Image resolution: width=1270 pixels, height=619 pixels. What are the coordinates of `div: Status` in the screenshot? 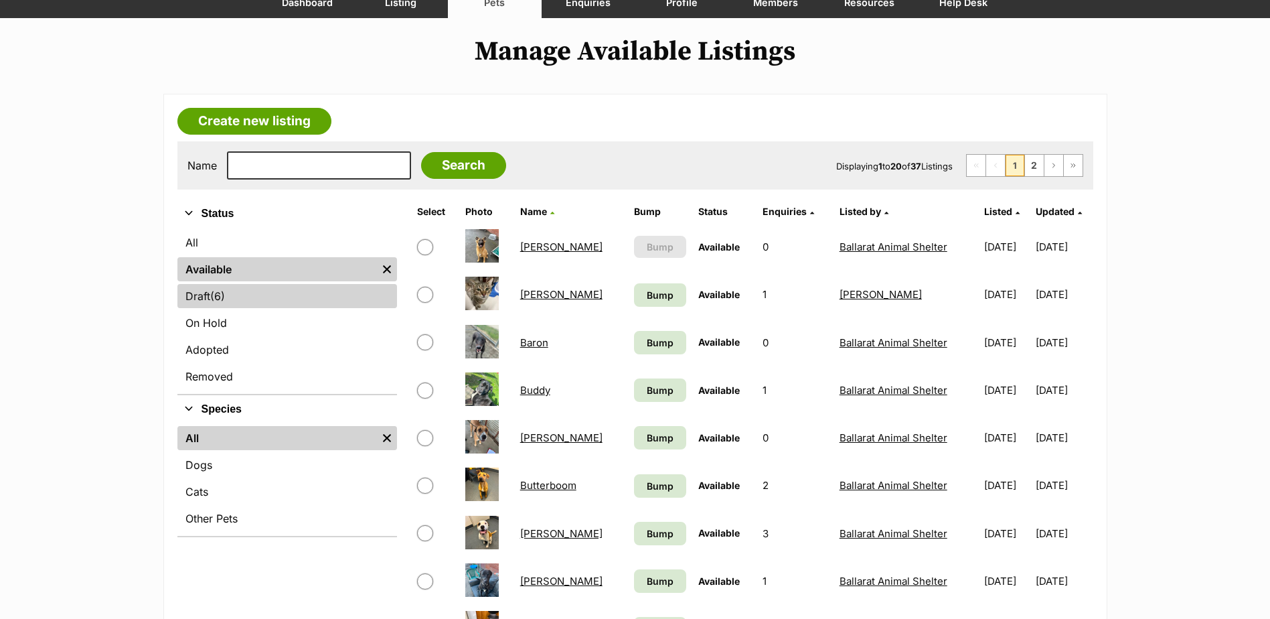 It's located at (287, 311).